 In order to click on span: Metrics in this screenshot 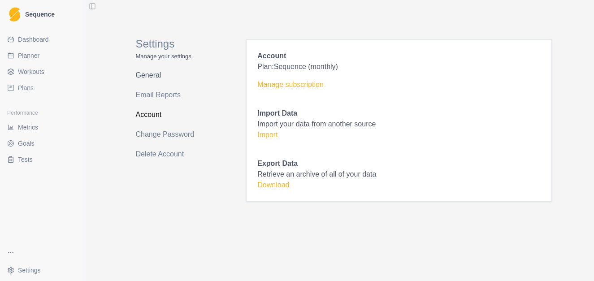, I will do `click(28, 127)`.